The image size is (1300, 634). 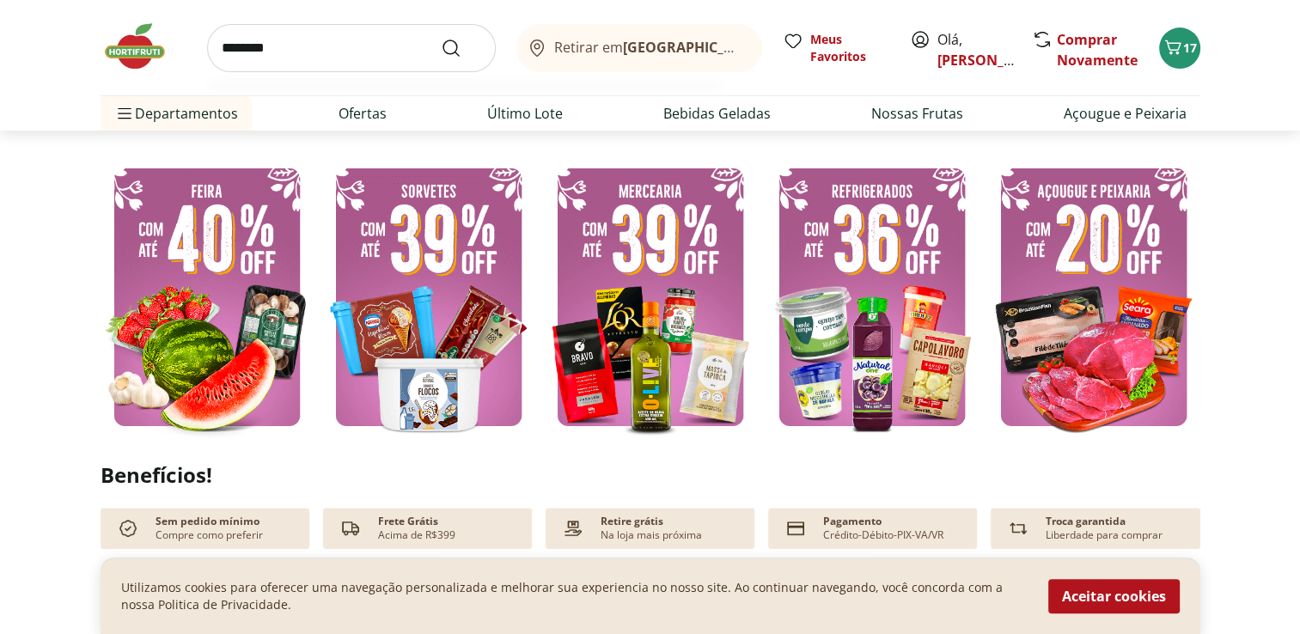 What do you see at coordinates (1085, 522) in the screenshot?
I see `p: Troca garantida` at bounding box center [1085, 522].